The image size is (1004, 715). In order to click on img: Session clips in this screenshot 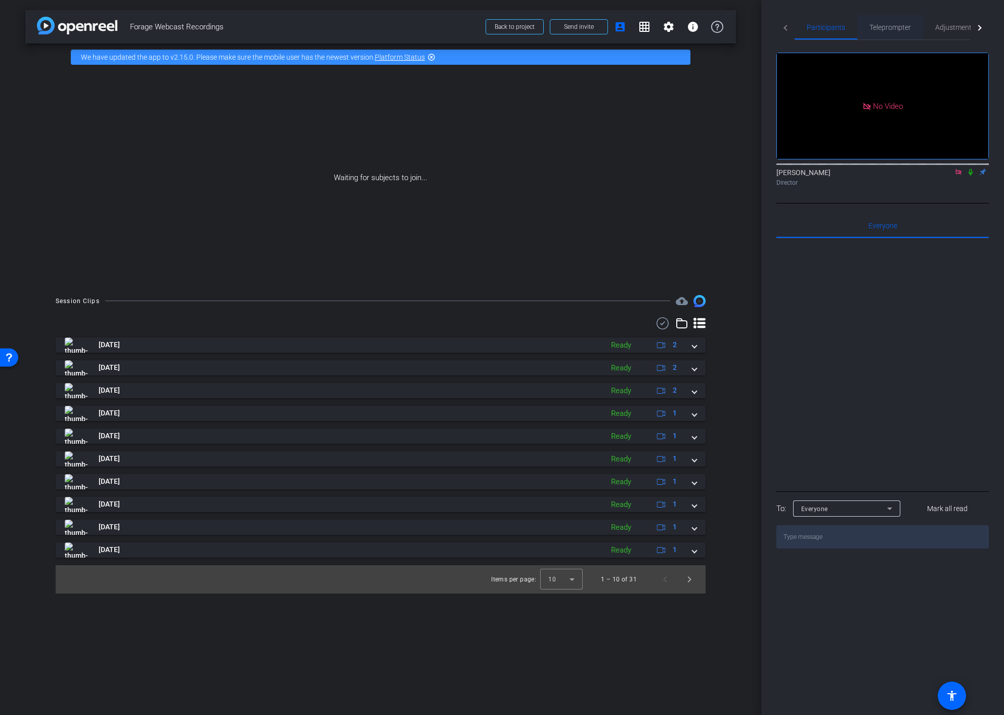, I will do `click(700, 301)`.